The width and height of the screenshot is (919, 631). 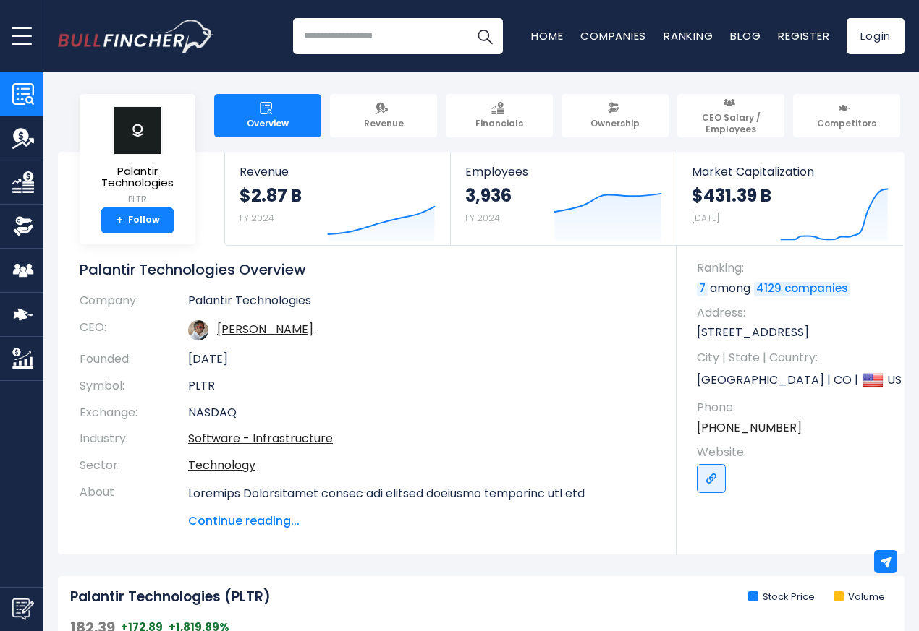 I want to click on span: Overview, so click(x=268, y=124).